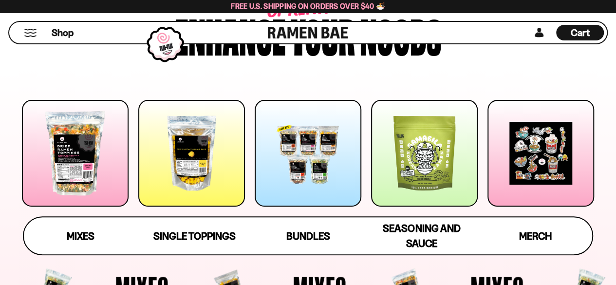  Describe the element at coordinates (421, 236) in the screenshot. I see `span: Seasoning and Sauce` at that location.